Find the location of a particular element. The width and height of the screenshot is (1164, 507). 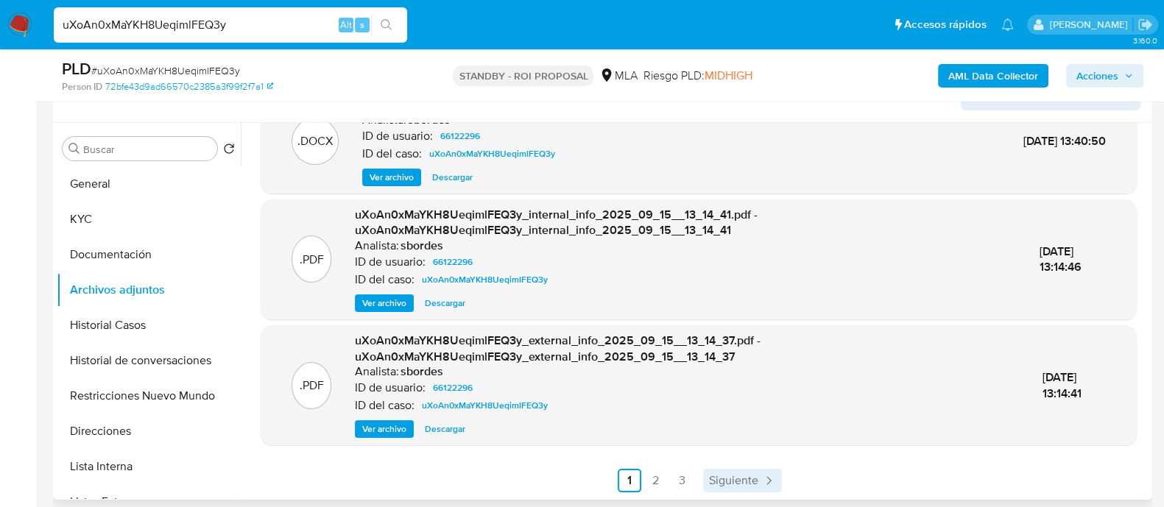

button: KYC is located at coordinates (149, 219).